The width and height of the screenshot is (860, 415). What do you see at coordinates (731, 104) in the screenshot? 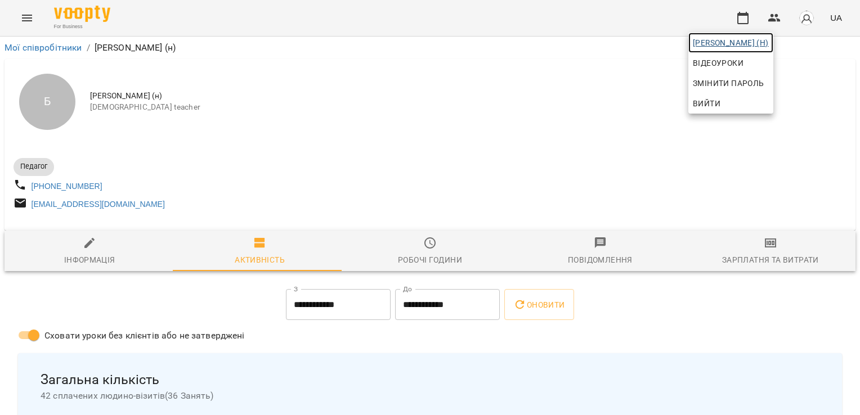
I see `button: Вийти` at bounding box center [731, 104].